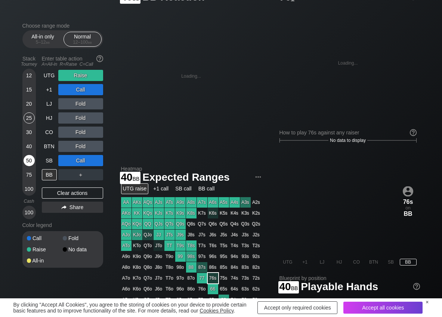 The image size is (442, 317). Describe the element at coordinates (235, 257) in the screenshot. I see `div: 94s` at that location.